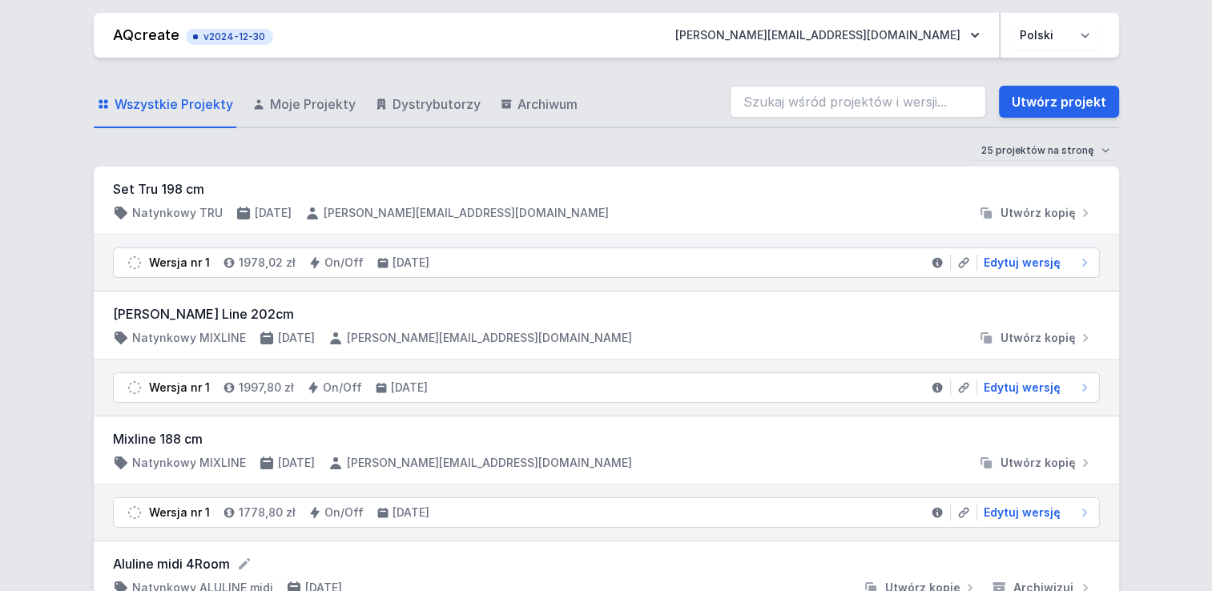 The height and width of the screenshot is (591, 1212). I want to click on span: v2024-12-30, so click(229, 37).